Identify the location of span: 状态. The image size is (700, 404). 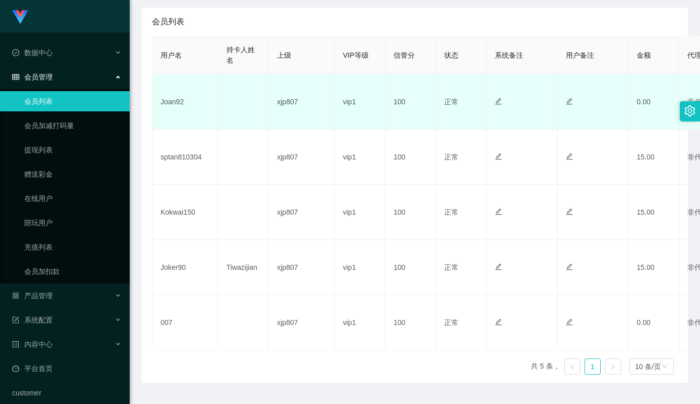
(451, 55).